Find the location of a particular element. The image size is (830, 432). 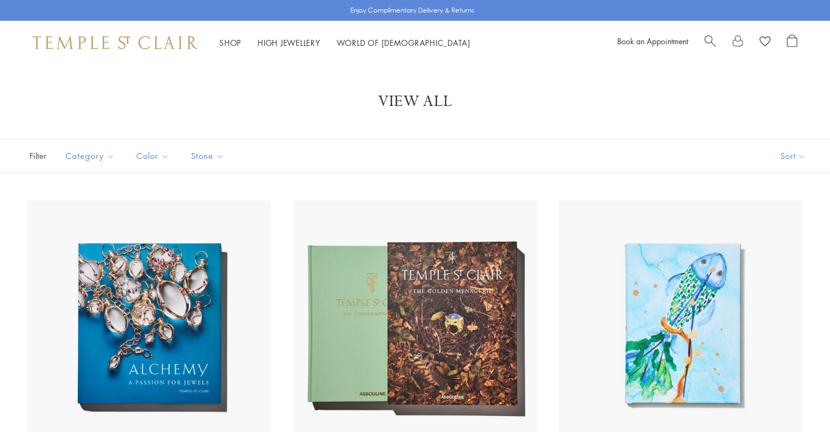

span: Stone is located at coordinates (209, 155).